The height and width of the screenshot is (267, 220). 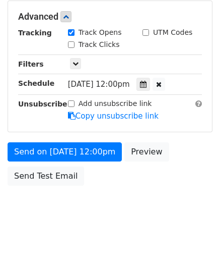 I want to click on a: Preview, so click(x=147, y=152).